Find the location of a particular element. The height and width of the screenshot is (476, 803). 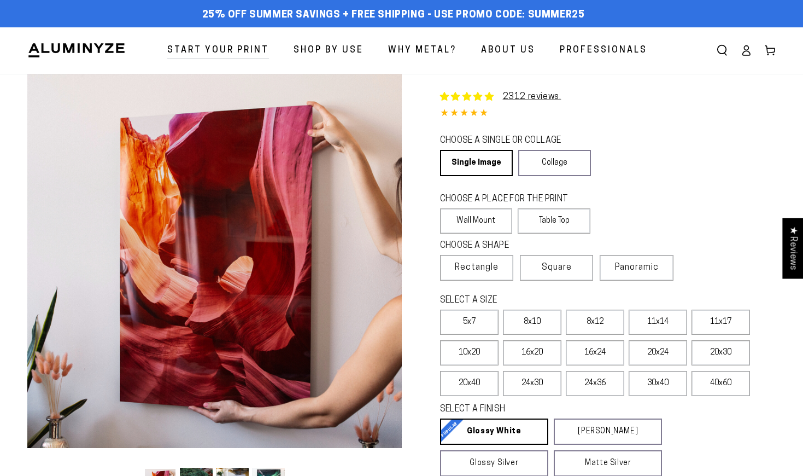

label: 40x60 is located at coordinates (721, 383).